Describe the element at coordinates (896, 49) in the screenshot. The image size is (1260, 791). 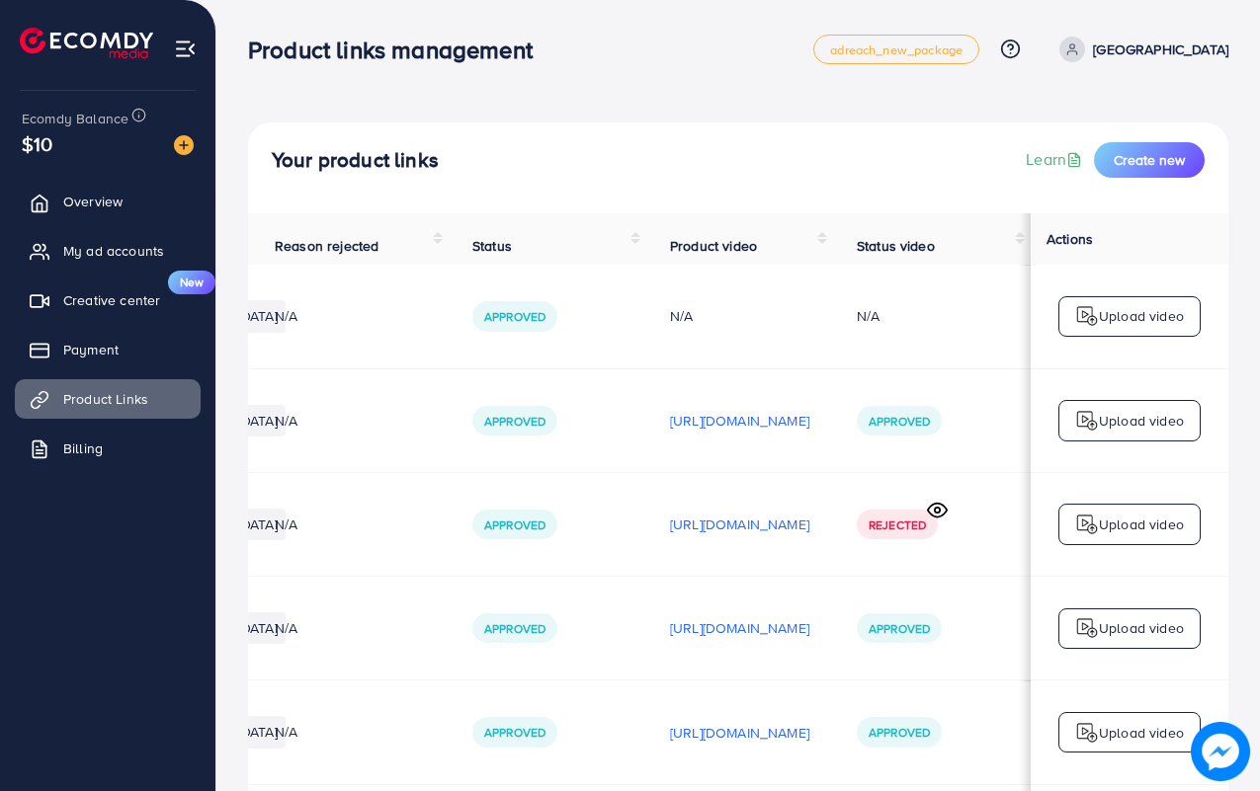
I see `span: adreach_new_package` at that location.